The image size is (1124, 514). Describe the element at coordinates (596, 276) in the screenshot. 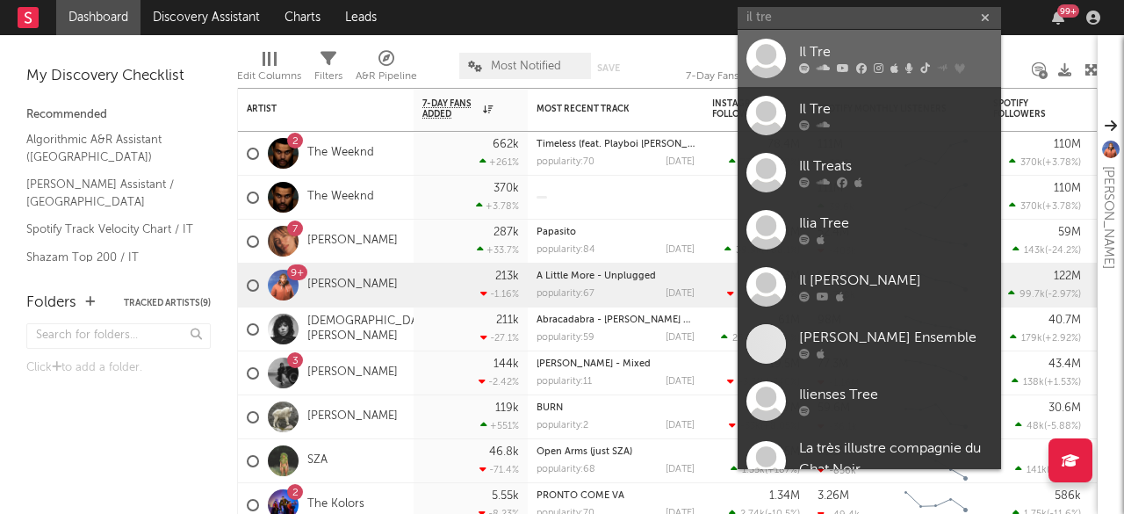

I see `a: A Little More - Unplugged` at that location.